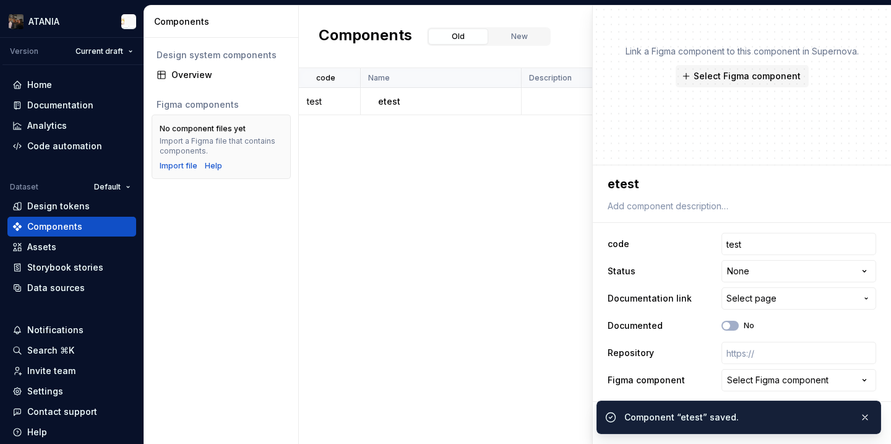 The height and width of the screenshot is (444, 891). I want to click on img: Nikki Craciun, so click(129, 22).